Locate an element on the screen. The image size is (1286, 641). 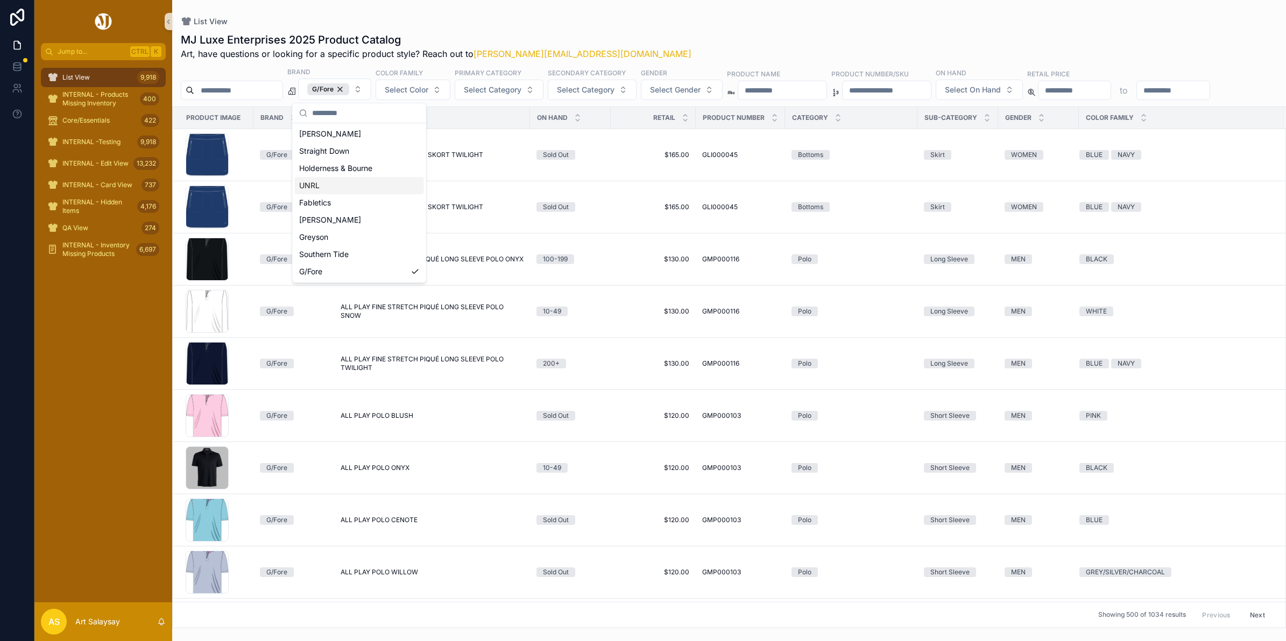
a: Long Sleeve is located at coordinates (958, 312).